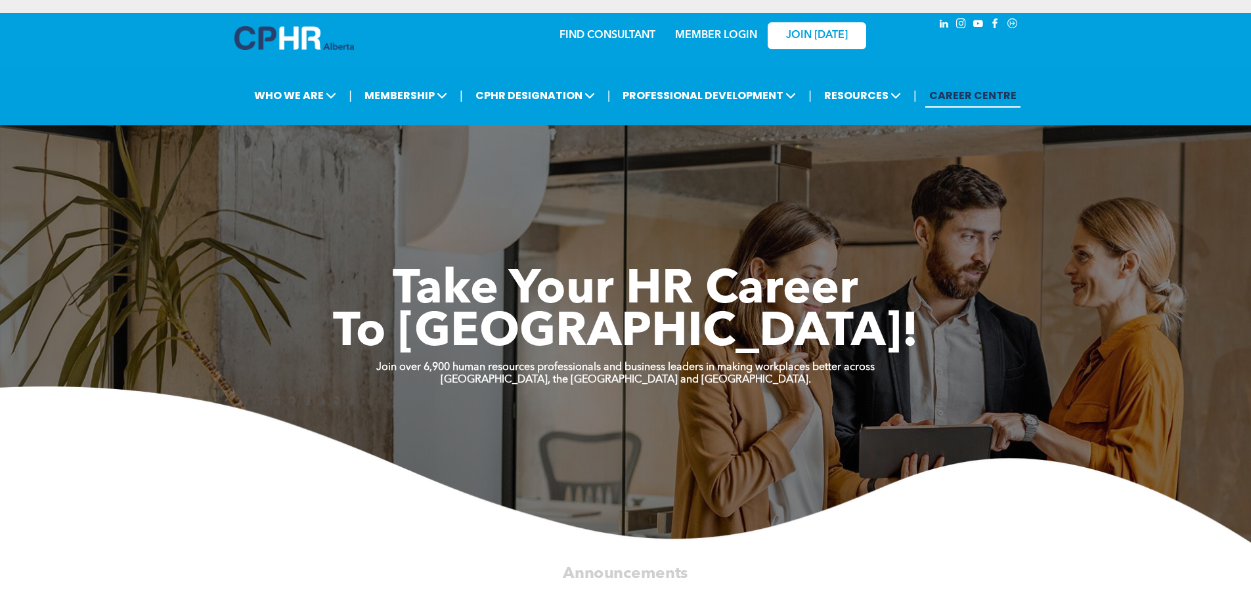 The width and height of the screenshot is (1251, 603). I want to click on span: MEMBERSHIP, so click(406, 95).